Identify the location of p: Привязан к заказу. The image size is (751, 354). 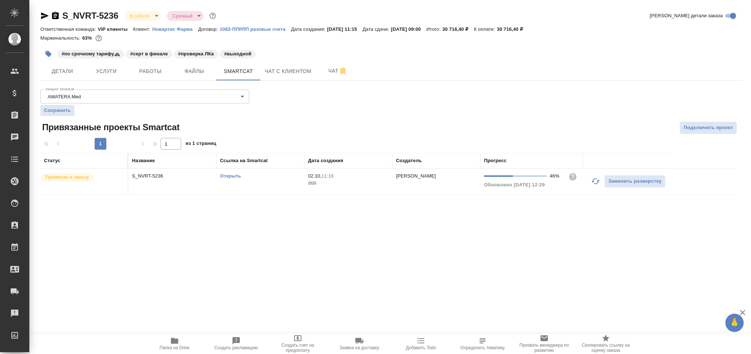
(67, 177).